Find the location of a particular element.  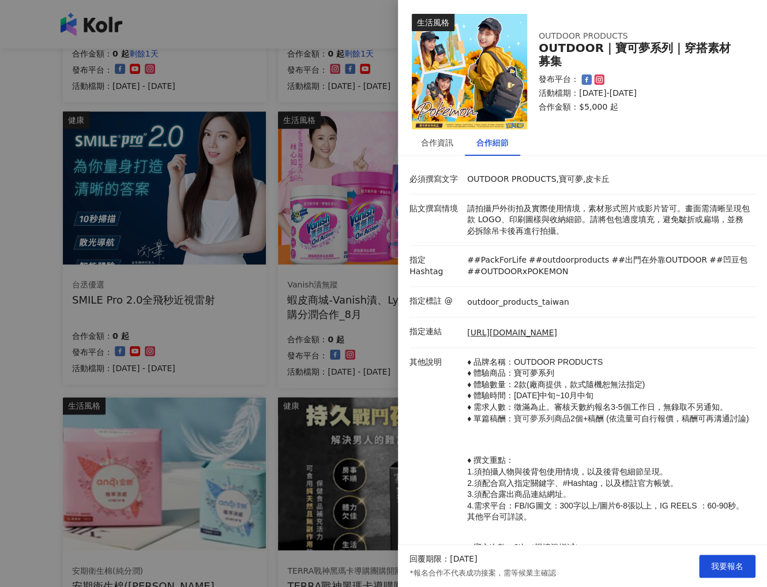

div: 合作資訊 is located at coordinates (437, 142).